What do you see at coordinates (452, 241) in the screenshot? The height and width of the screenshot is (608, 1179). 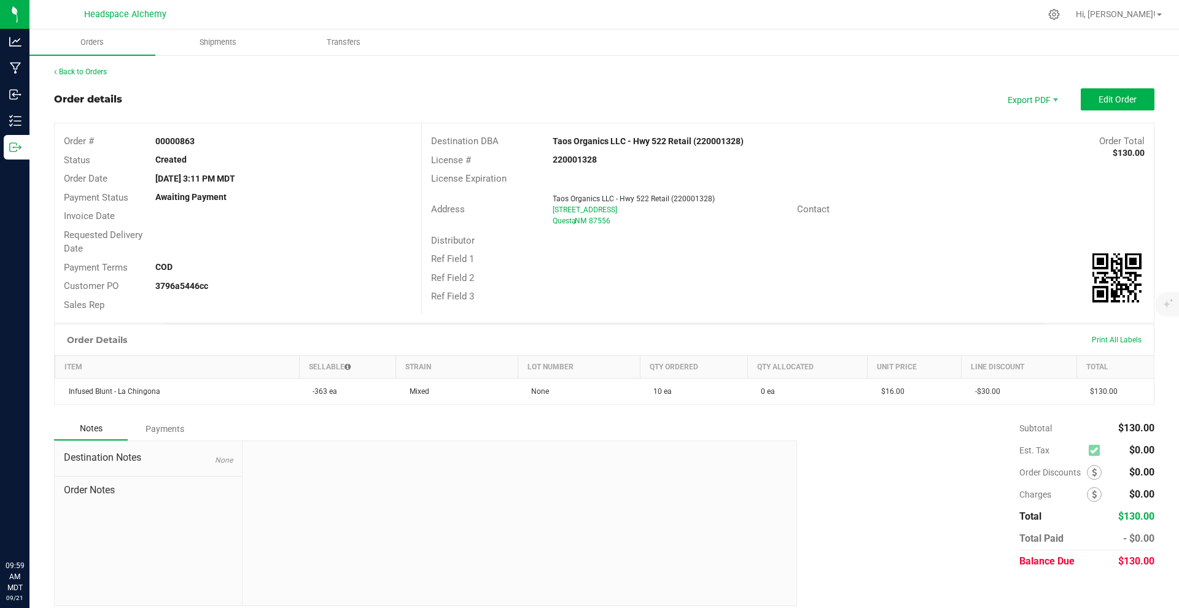 I see `span: Distributor` at bounding box center [452, 241].